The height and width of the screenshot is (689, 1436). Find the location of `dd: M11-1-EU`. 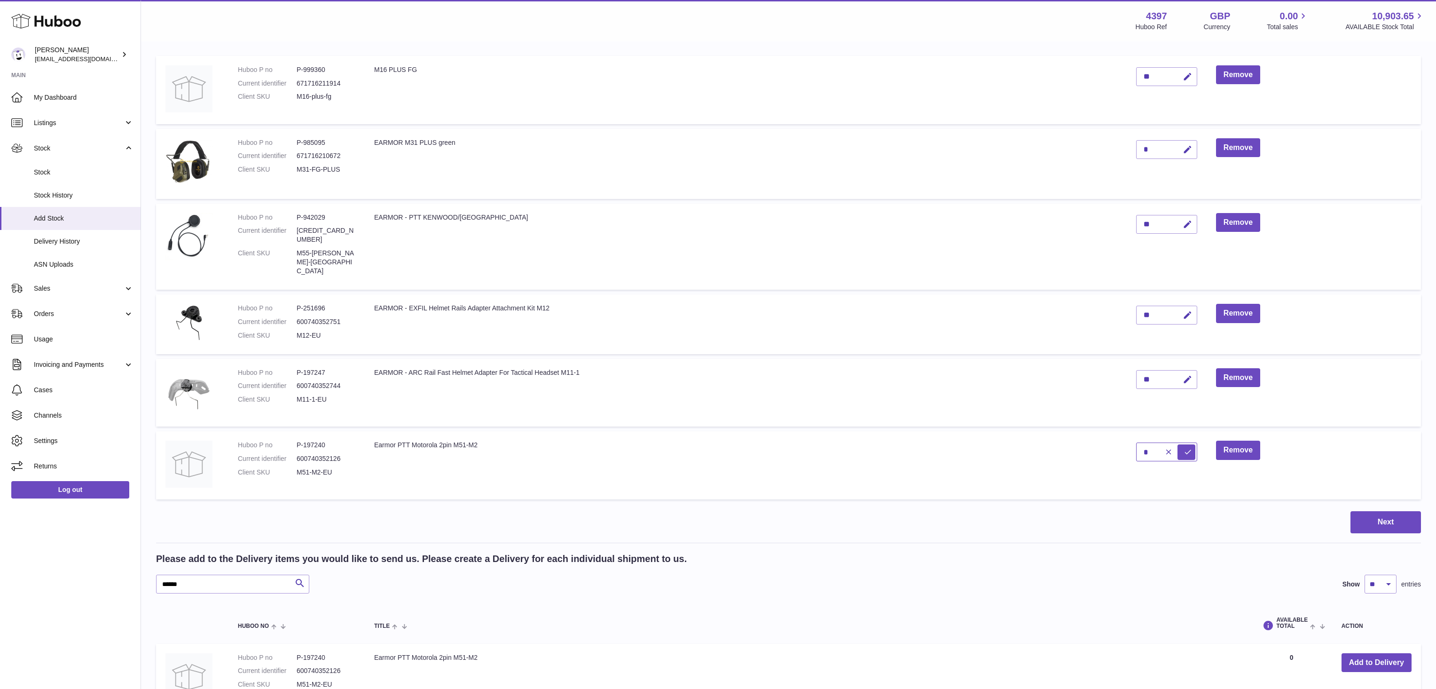

dd: M11-1-EU is located at coordinates (326, 399).